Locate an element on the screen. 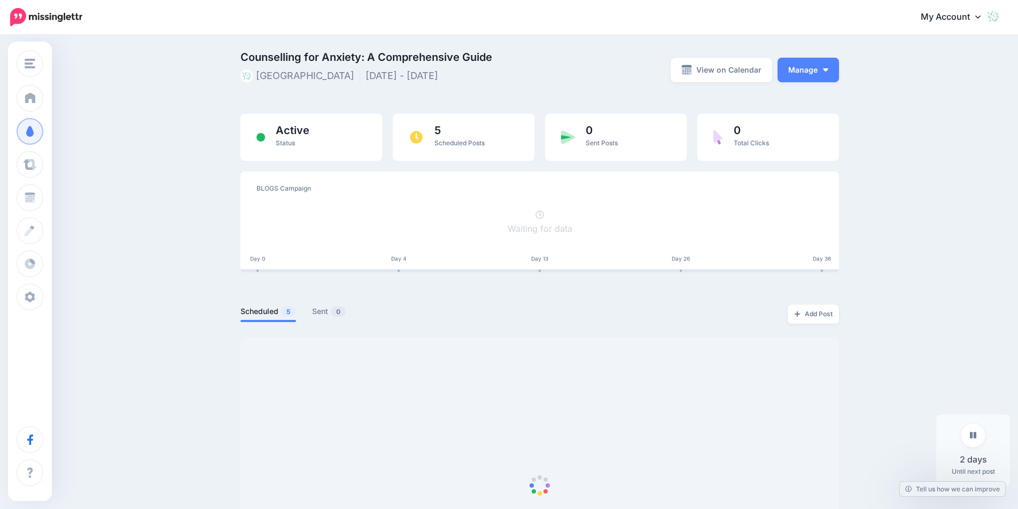  img: clock.png is located at coordinates (416, 137).